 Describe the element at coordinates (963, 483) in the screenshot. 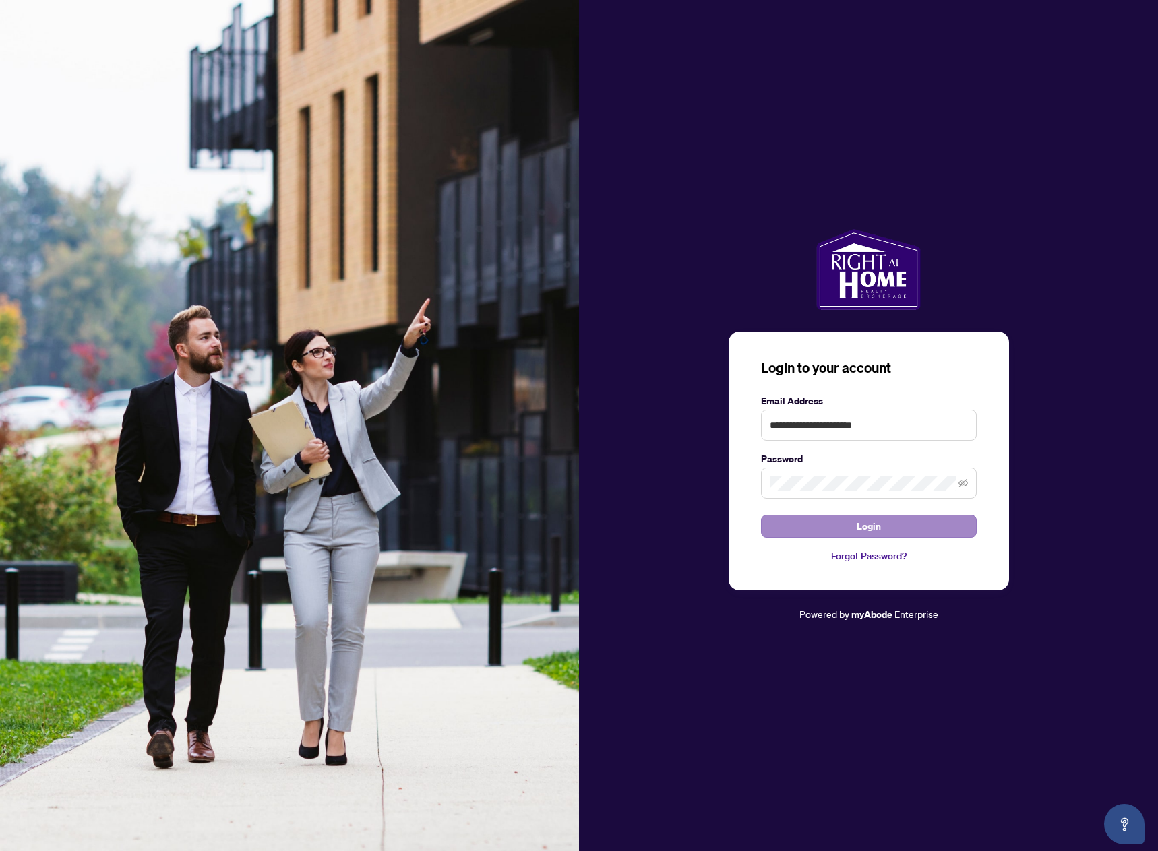

I see `span: eye-invisible` at that location.